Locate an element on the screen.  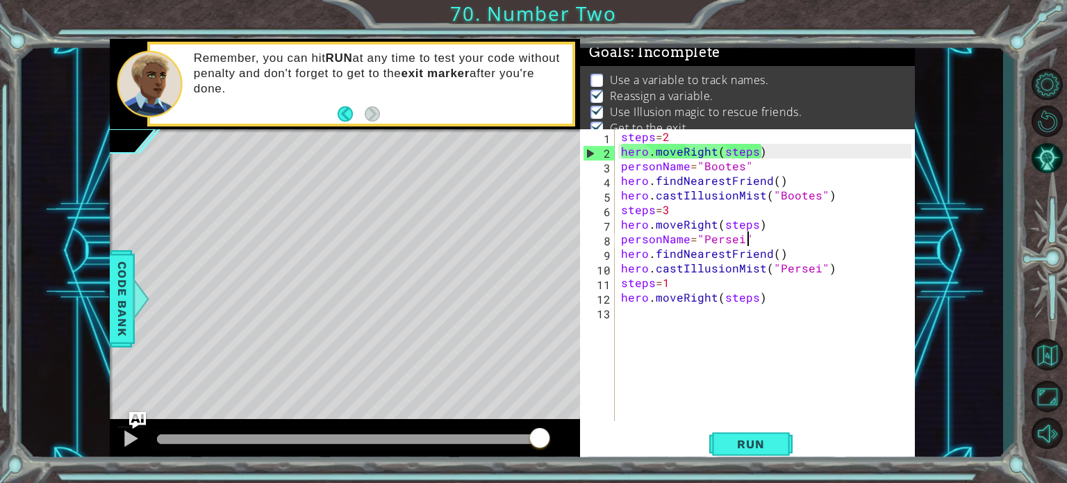
span: Goals is located at coordinates (654, 52).